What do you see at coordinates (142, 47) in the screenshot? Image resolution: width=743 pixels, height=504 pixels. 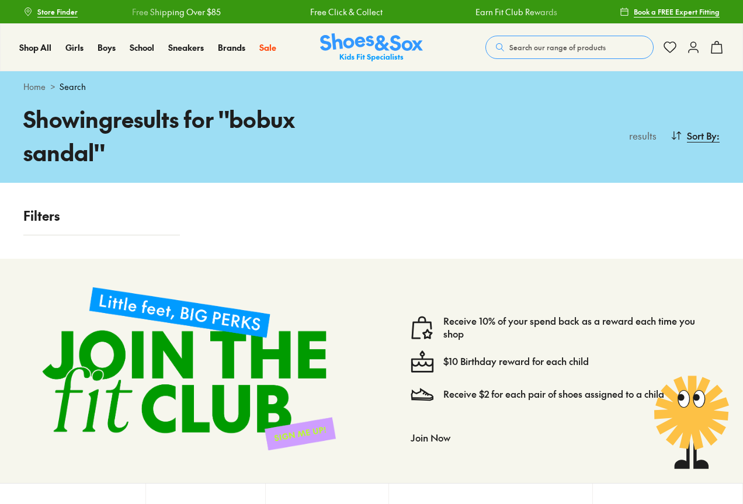 I see `a: School` at bounding box center [142, 47].